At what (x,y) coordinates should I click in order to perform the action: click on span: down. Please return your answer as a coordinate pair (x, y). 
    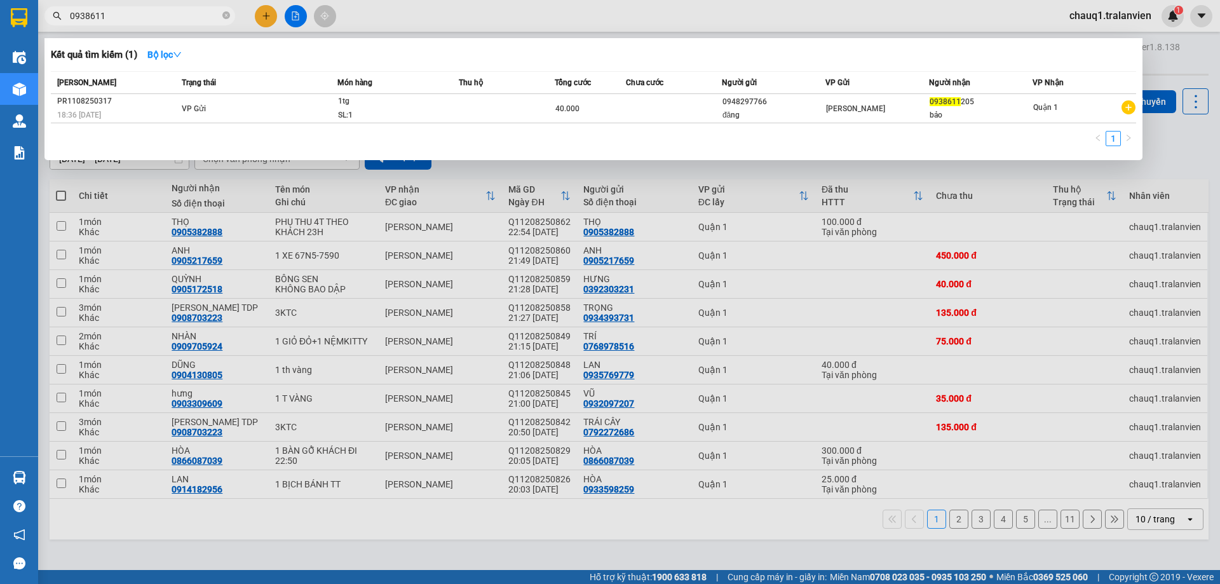
    Looking at the image, I should click on (177, 55).